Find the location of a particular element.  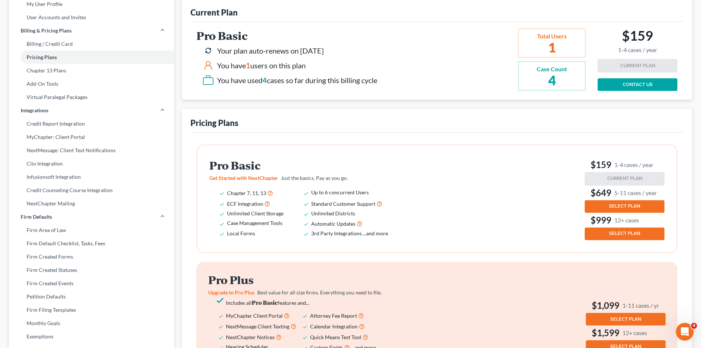

span: Quick Means Test Tool is located at coordinates (335, 337).